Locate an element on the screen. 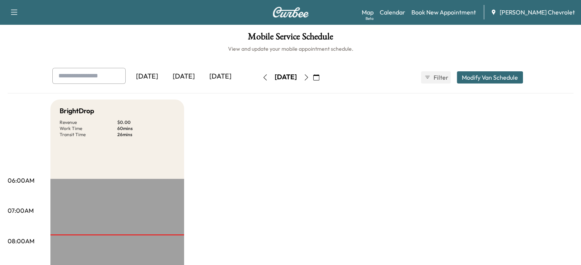  button: Modify Van Schedule is located at coordinates (490, 78).